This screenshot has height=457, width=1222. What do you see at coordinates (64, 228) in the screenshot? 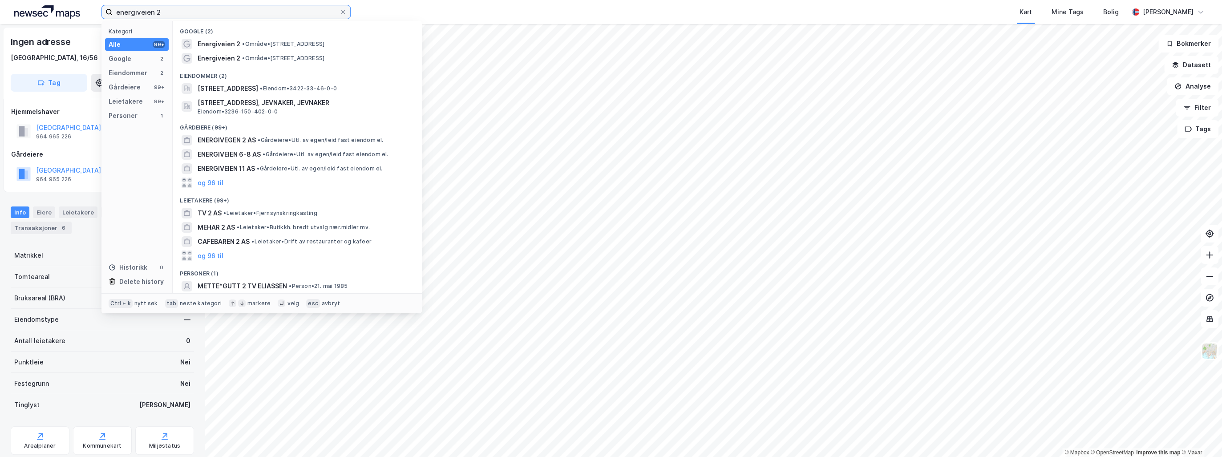
I see `div: 6` at bounding box center [64, 228].